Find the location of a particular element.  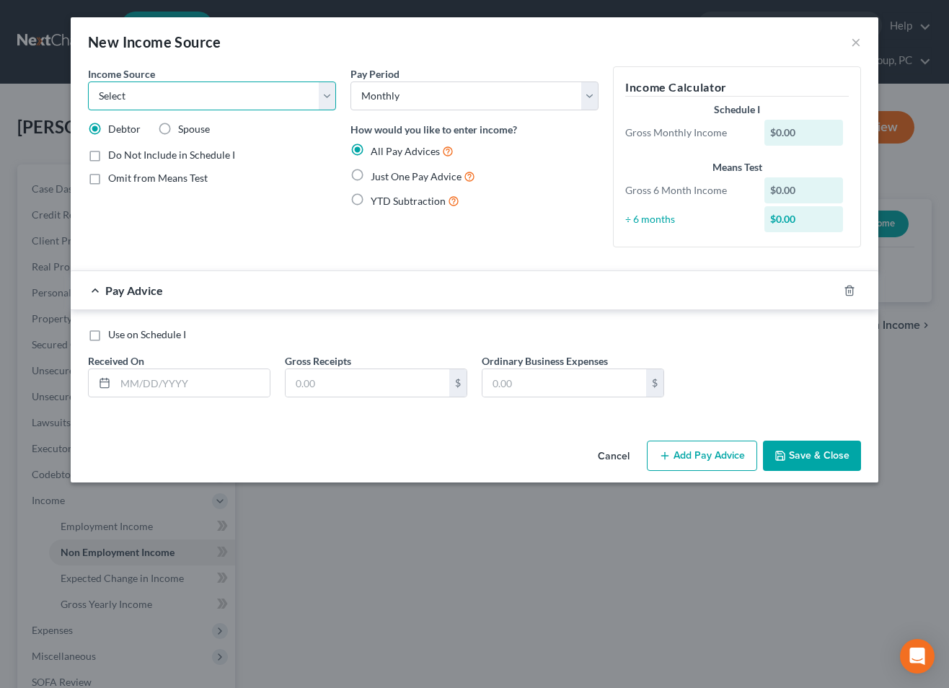

span: Just One Pay Advice is located at coordinates (416, 176).